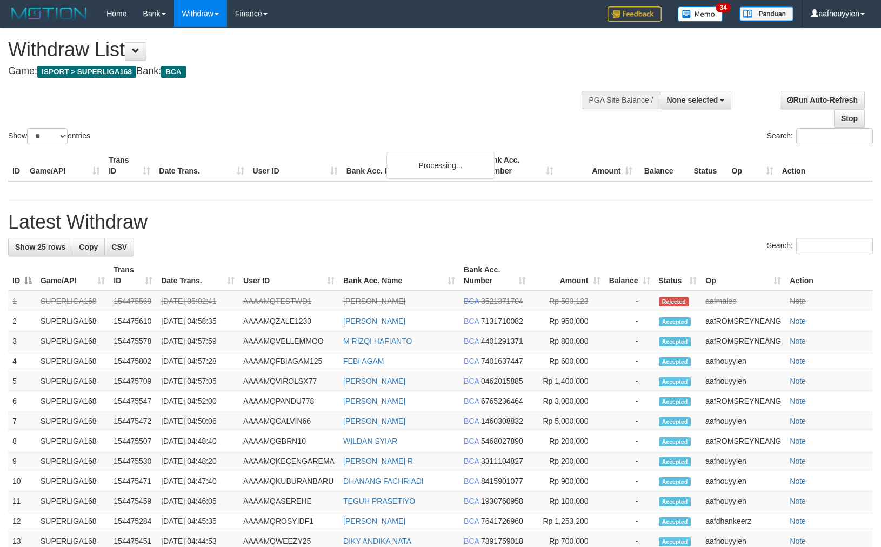 Image resolution: width=881 pixels, height=547 pixels. What do you see at coordinates (133, 441) in the screenshot?
I see `td: 154475507` at bounding box center [133, 441].